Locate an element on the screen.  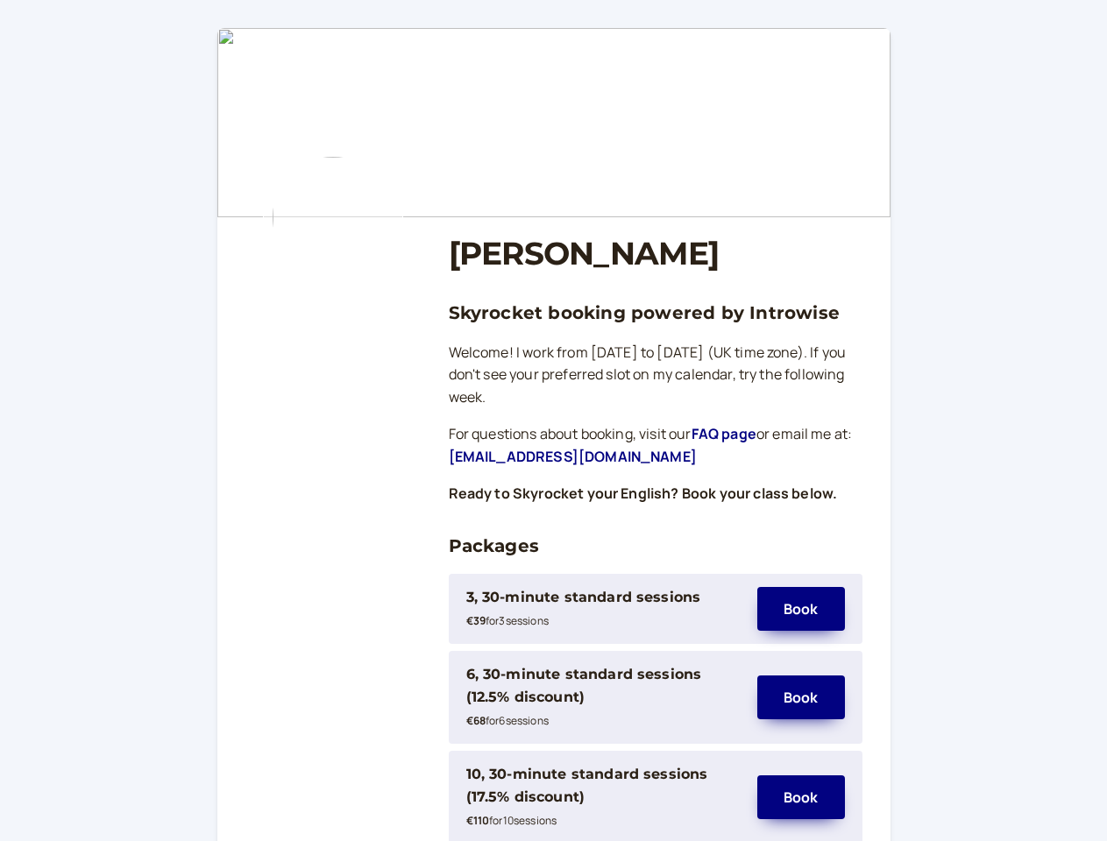
div: 6, 30-minute standard sessions (12.5% discount)€68for6sessions is located at coordinates (603, 698).